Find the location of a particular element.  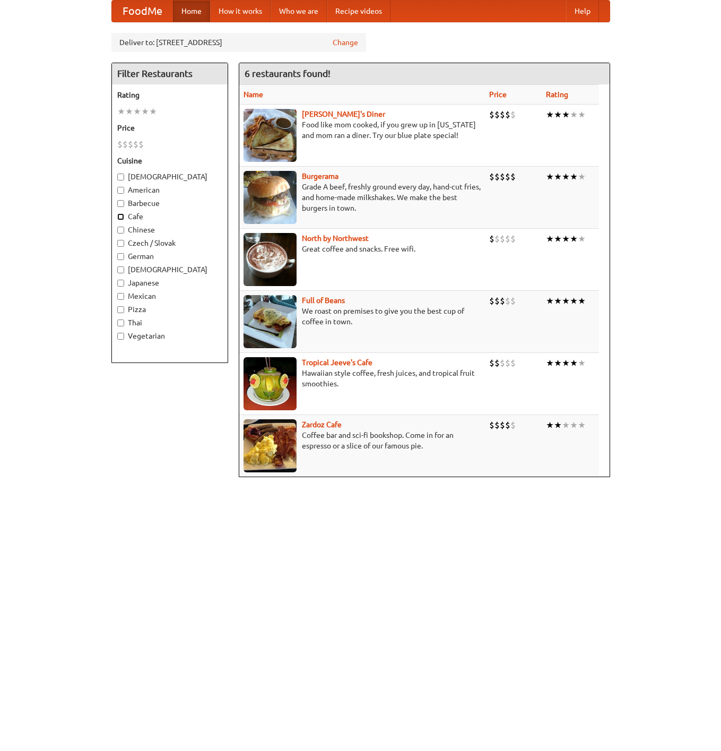

a: How it works is located at coordinates (240, 11).